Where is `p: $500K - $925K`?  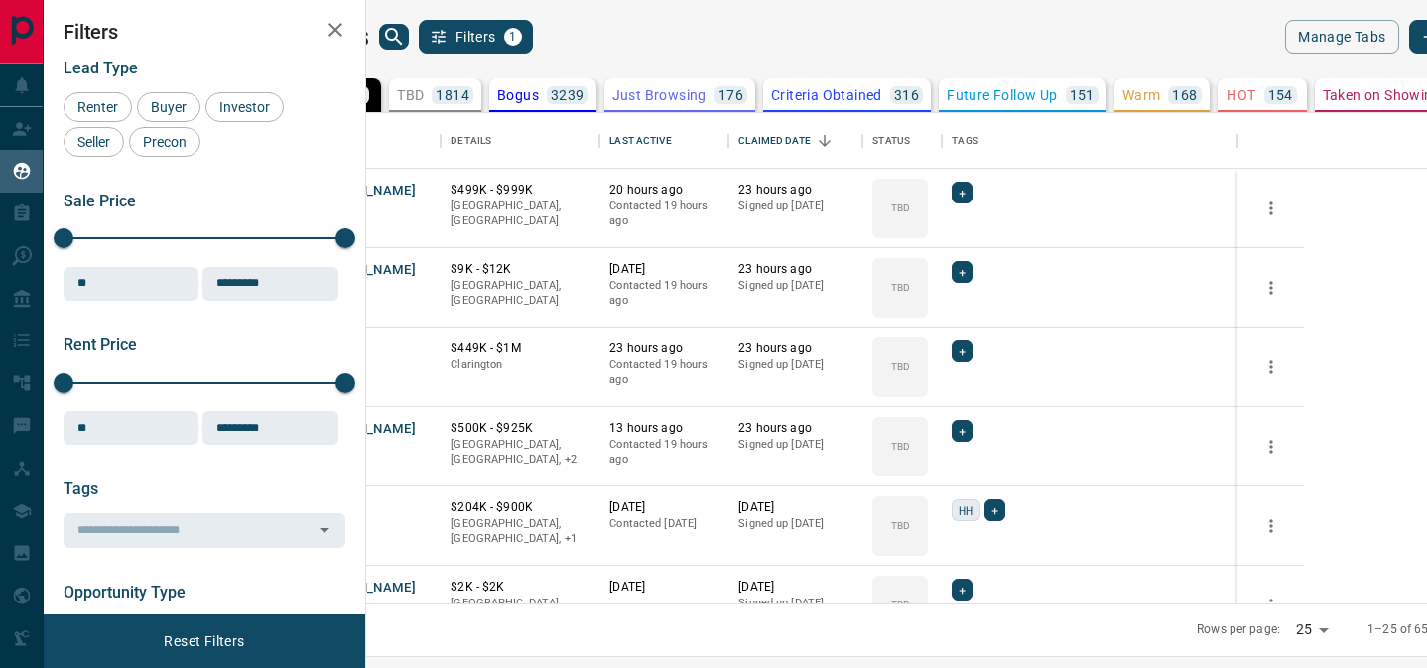
p: $500K - $925K is located at coordinates (520, 428).